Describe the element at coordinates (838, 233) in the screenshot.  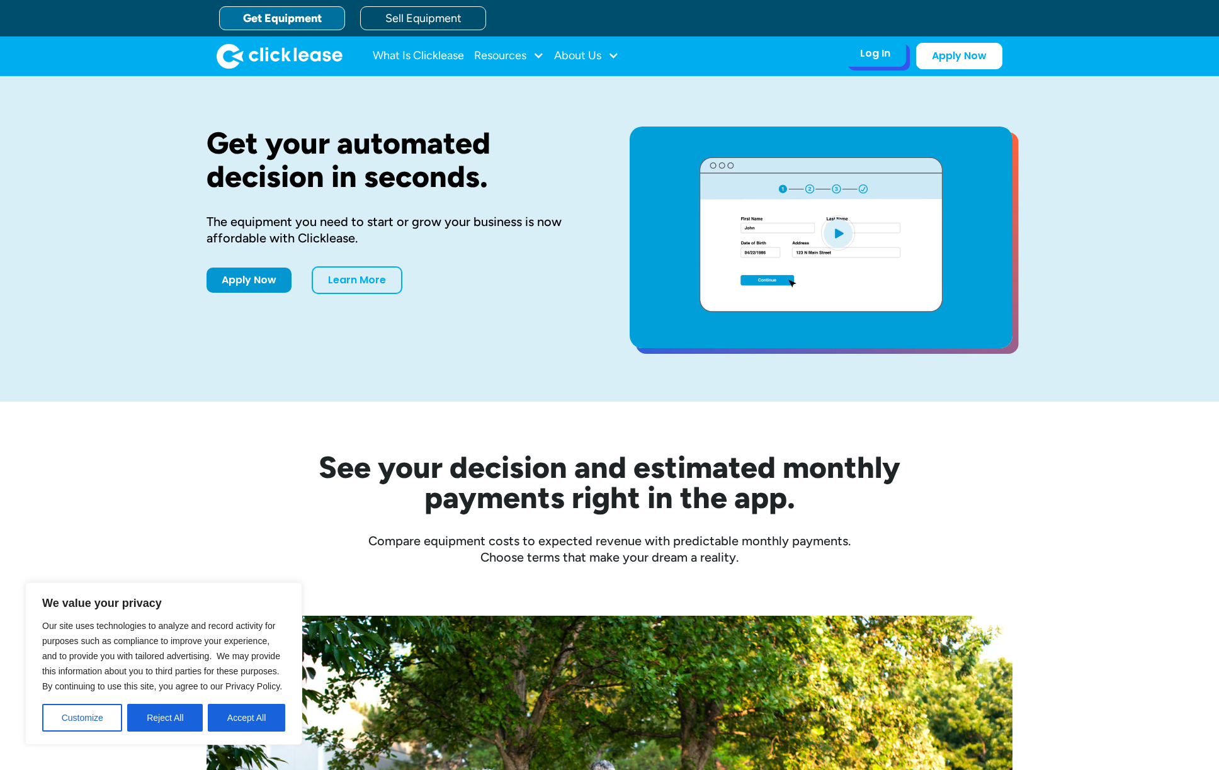
I see `img: Blue play button logo on a light blue circular background` at that location.